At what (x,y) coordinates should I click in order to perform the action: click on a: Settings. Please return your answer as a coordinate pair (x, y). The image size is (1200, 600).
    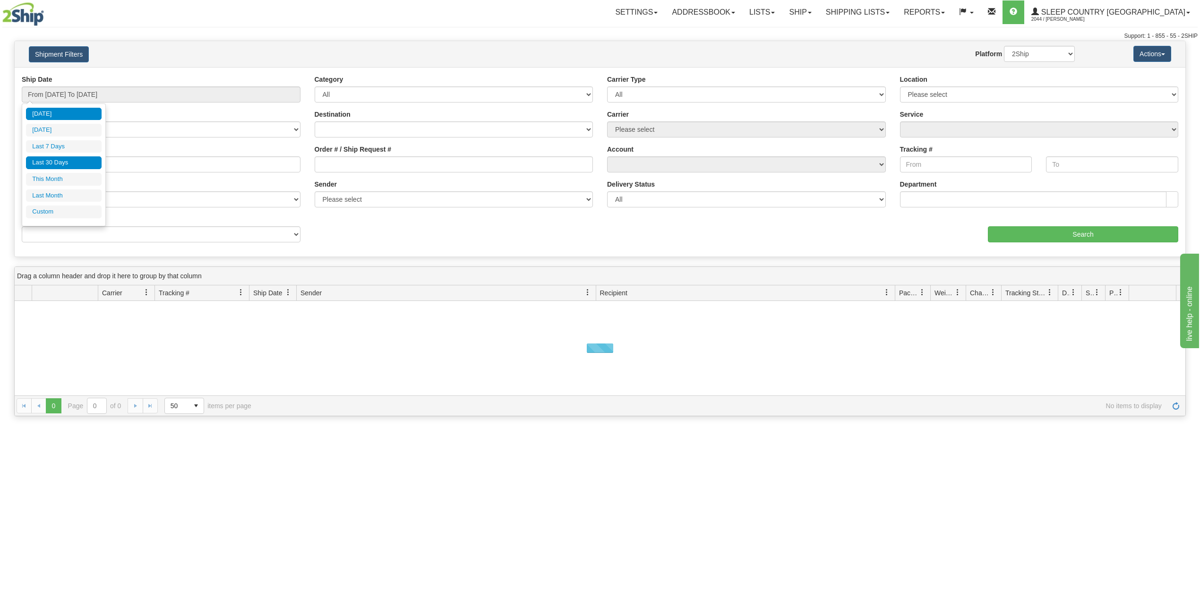
    Looking at the image, I should click on (636, 12).